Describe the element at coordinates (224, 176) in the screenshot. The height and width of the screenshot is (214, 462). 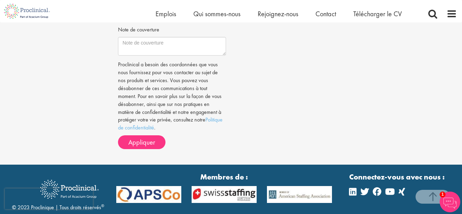
I see `strong: Membres de :` at that location.